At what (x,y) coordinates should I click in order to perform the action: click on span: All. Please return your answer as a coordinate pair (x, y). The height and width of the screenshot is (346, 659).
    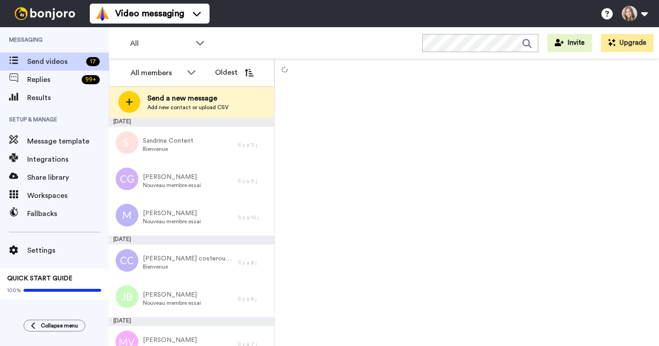
    Looking at the image, I should click on (161, 44).